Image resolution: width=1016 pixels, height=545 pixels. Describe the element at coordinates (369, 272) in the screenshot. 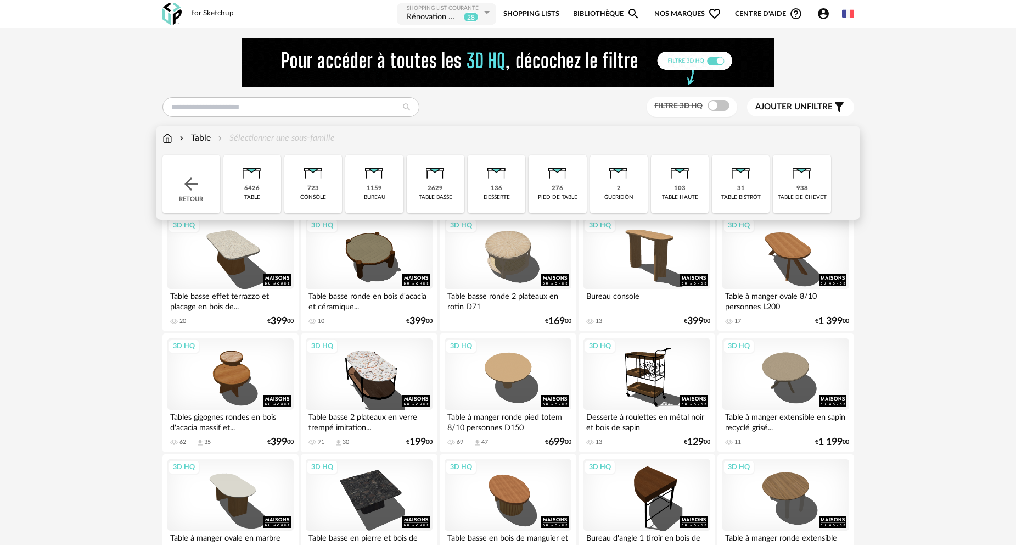

I see `a: 3D HQ Table basse ronde en bois d'acacia et céramique... 10 €39900` at that location.